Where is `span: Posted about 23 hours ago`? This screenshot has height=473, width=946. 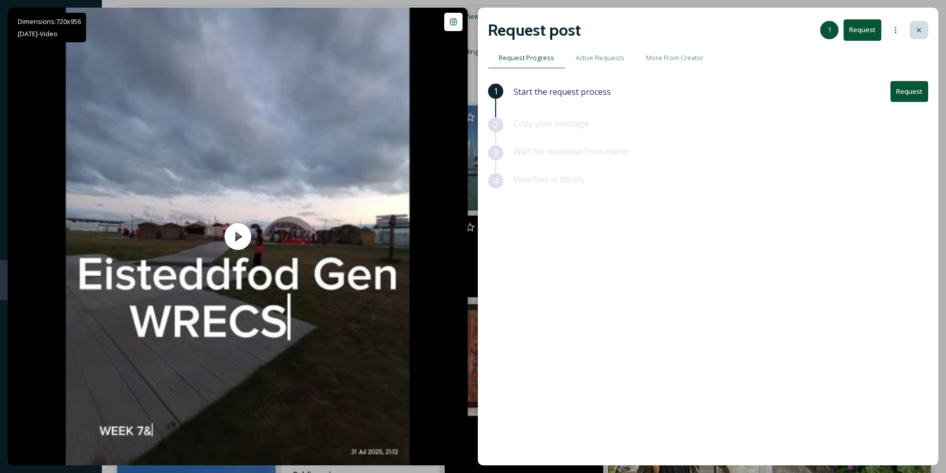
span: Posted about 23 hours ago is located at coordinates (64, 413).